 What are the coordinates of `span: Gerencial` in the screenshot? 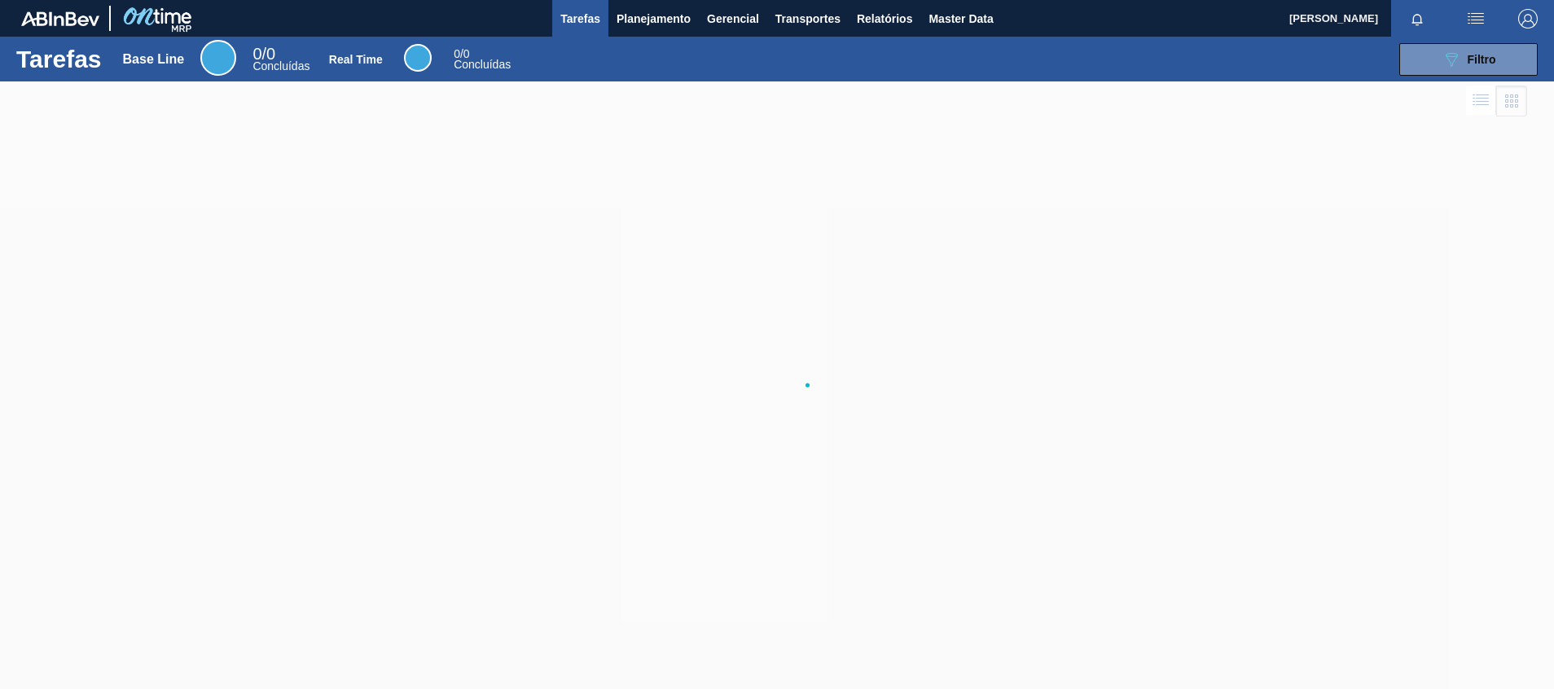 It's located at (733, 19).